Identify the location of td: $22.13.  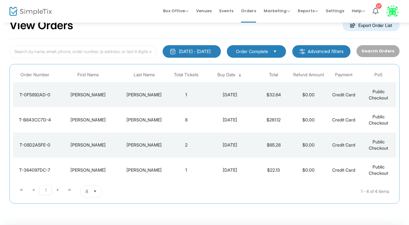
(273, 170).